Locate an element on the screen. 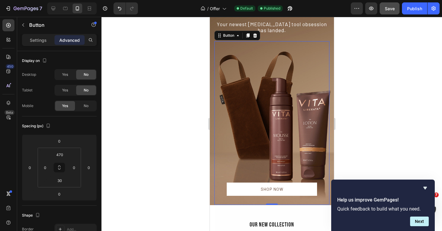 This screenshot has height=231, width=442. input: 30px is located at coordinates (60, 181).